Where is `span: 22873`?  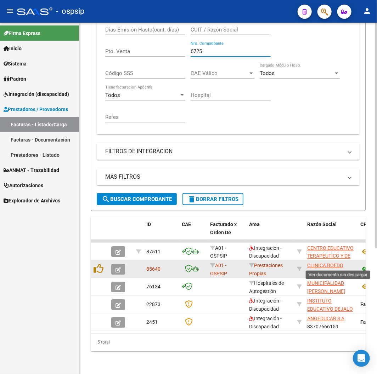
span: 22873 is located at coordinates (153, 305).